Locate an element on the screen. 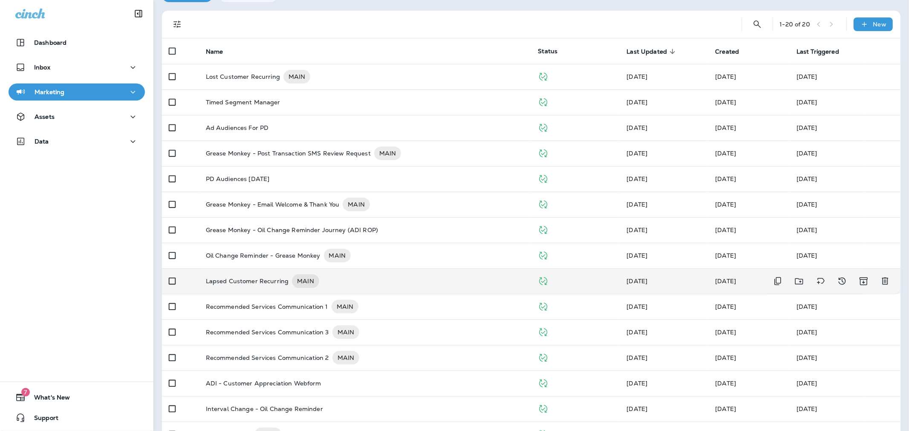 This screenshot has height=431, width=909. p: Recommended Services Communication 2 is located at coordinates (267, 358).